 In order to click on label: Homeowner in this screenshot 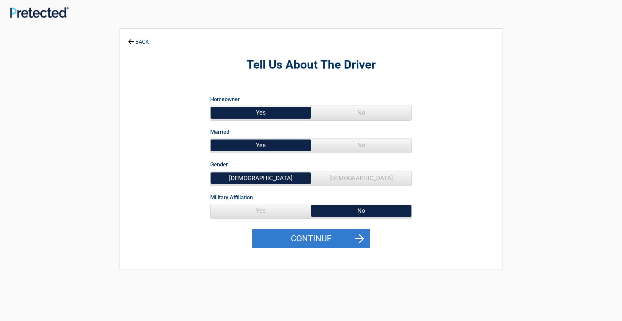, I will do `click(225, 99)`.